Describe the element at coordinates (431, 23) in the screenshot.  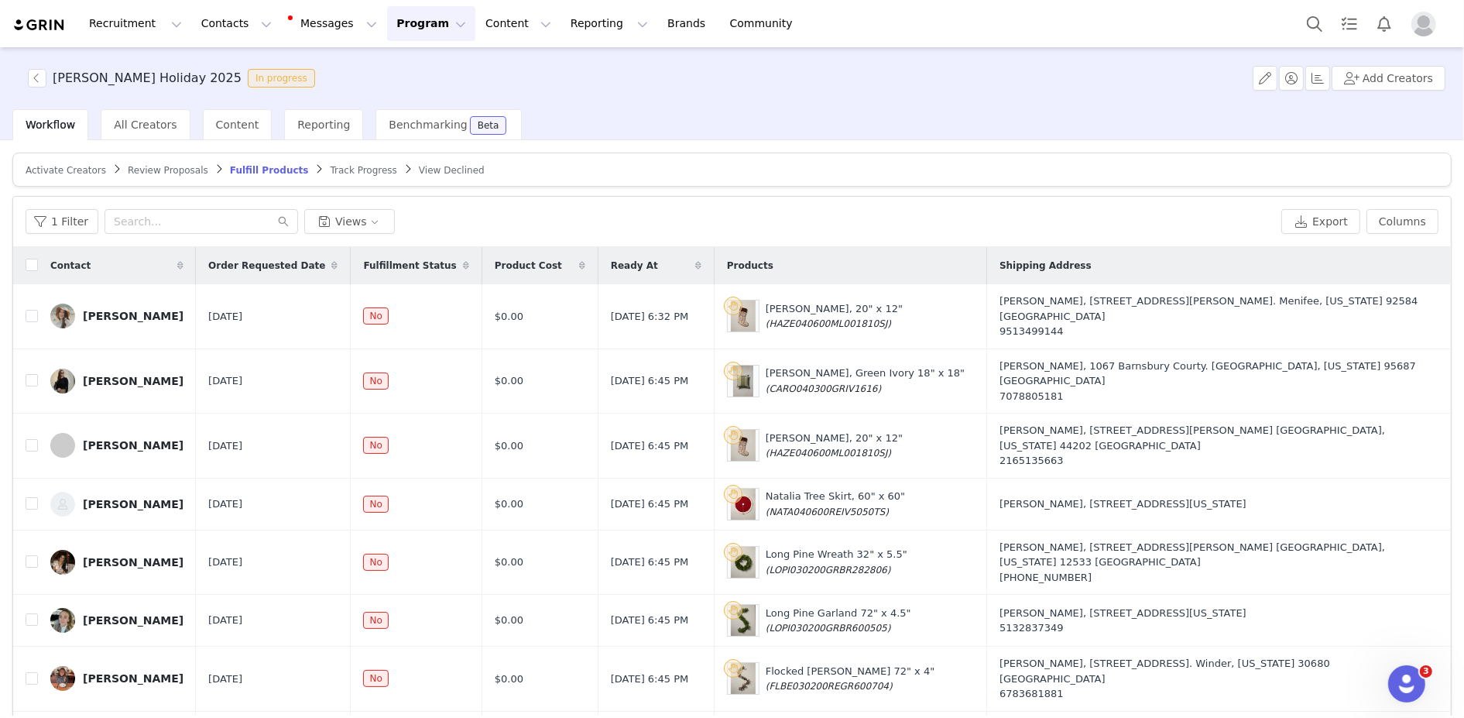
I see `button: Program` at that location.